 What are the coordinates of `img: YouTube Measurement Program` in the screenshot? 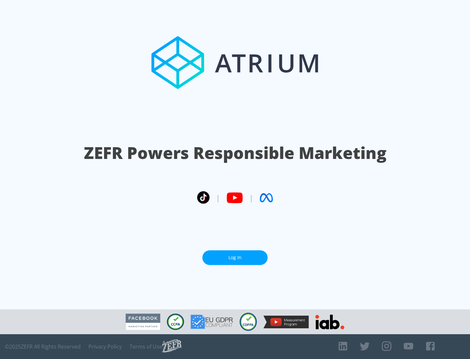 It's located at (286, 322).